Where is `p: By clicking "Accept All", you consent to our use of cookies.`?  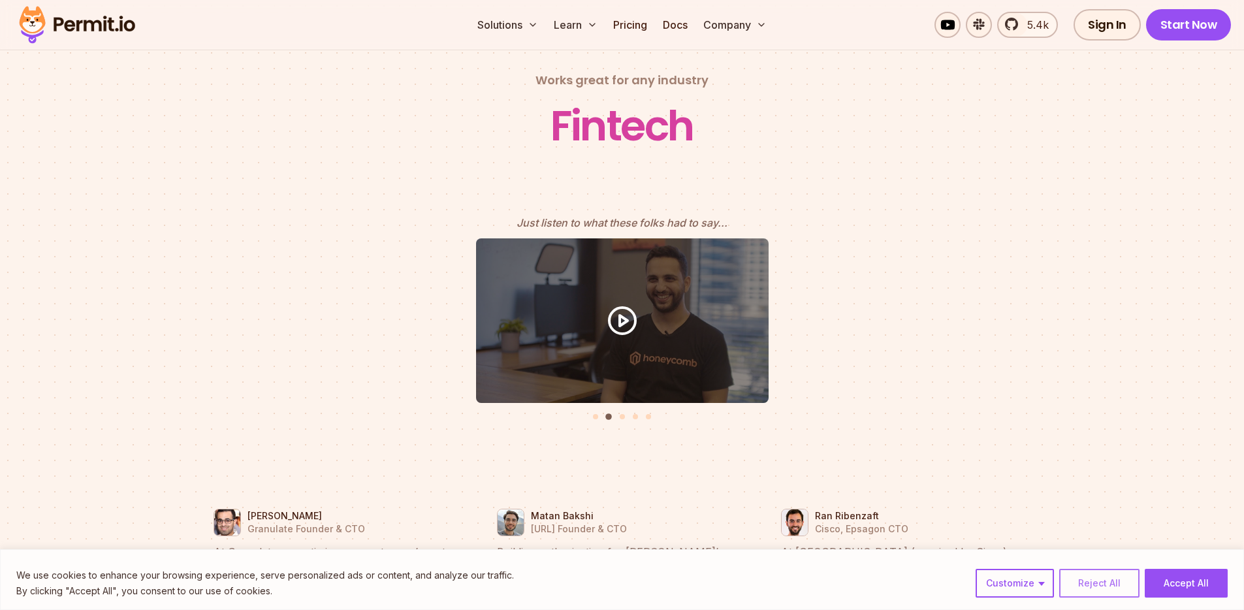
p: By clicking "Accept All", you consent to our use of cookies. is located at coordinates (265, 591).